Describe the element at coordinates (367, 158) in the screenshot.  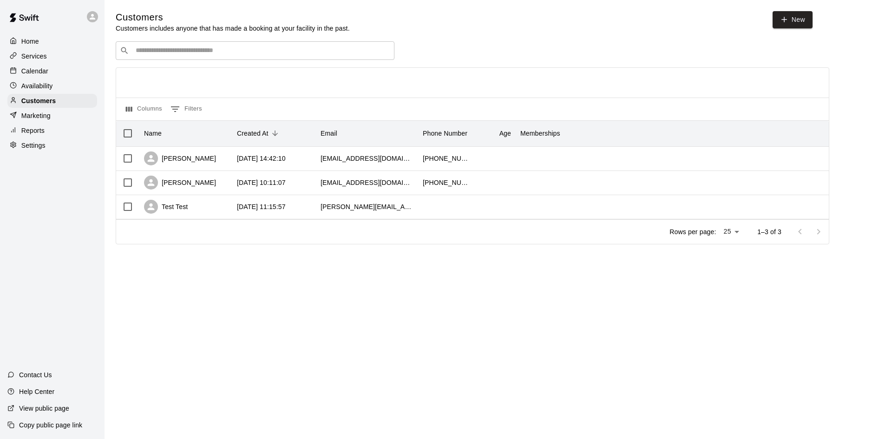
I see `div: shulemschnitzer@gmail.com` at that location.